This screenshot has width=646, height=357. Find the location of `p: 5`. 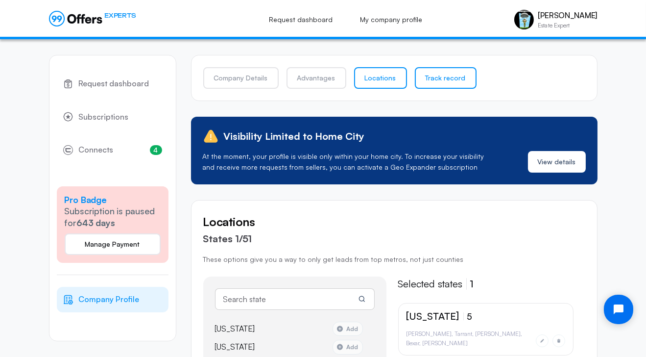

p: 5 is located at coordinates (468, 316).